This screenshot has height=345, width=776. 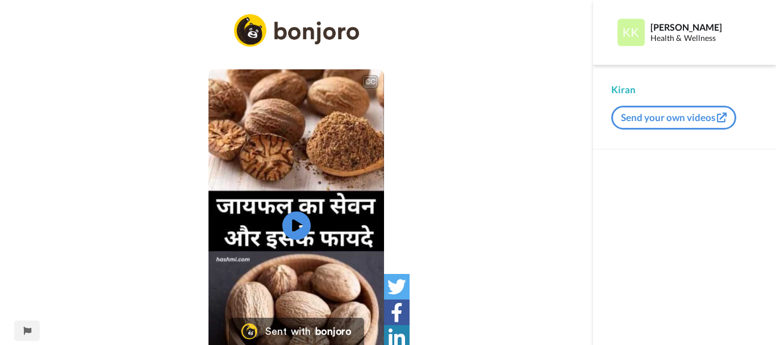 What do you see at coordinates (370, 82) in the screenshot?
I see `div: CC` at bounding box center [370, 82].